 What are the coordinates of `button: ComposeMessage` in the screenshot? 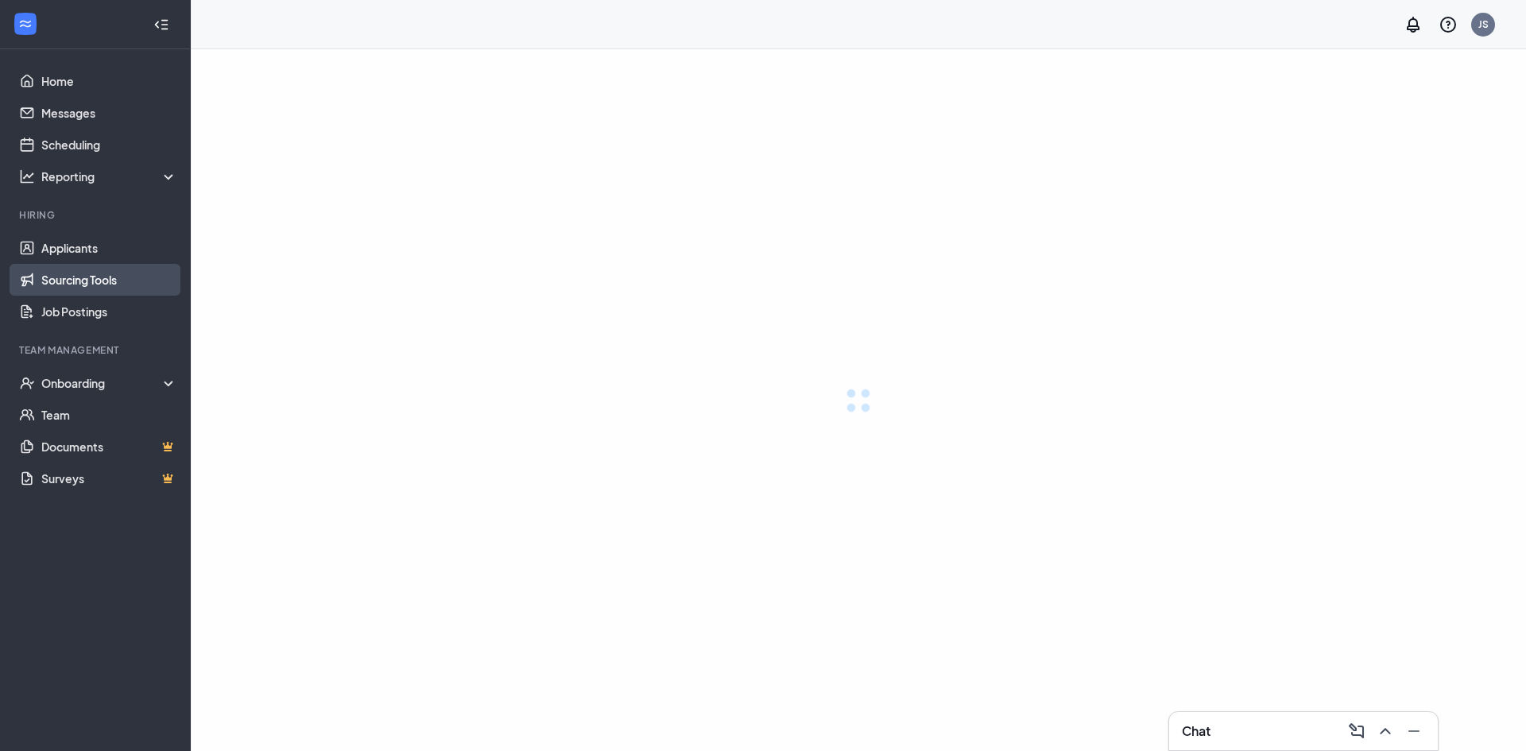 It's located at (1355, 731).